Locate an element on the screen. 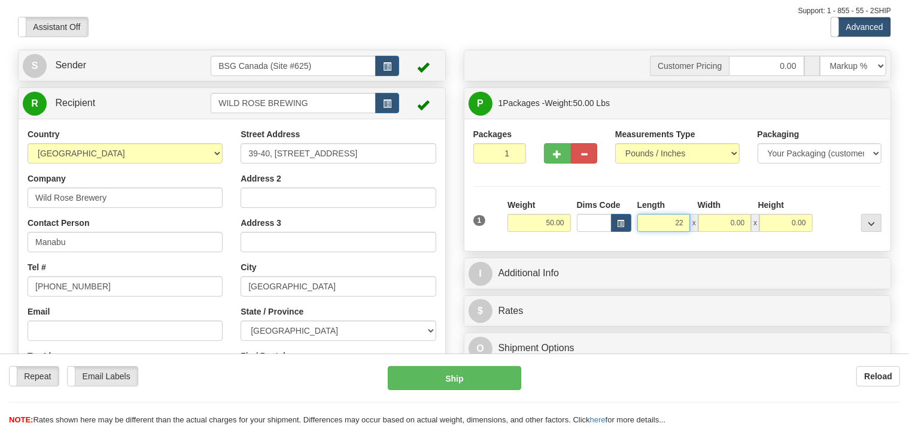 This screenshot has height=426, width=909. button: Reload is located at coordinates (878, 376).